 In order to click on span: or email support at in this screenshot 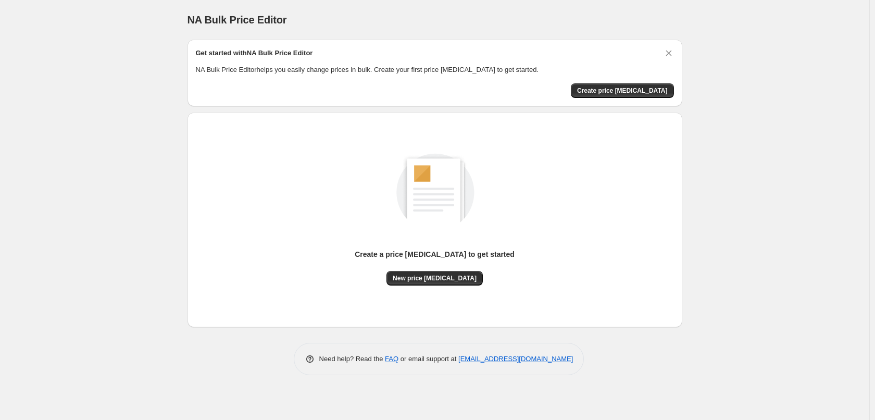, I will do `click(428, 358)`.